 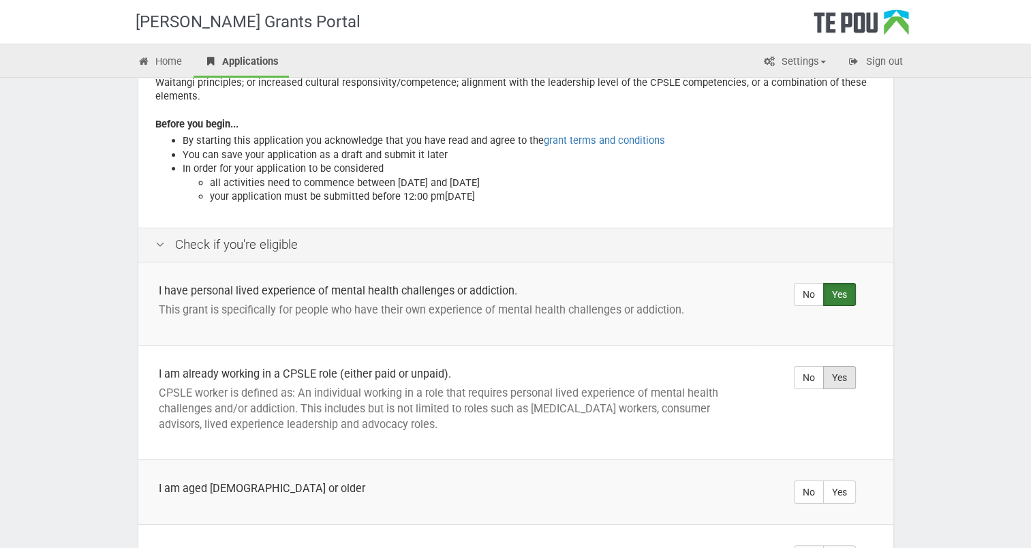 What do you see at coordinates (448, 374) in the screenshot?
I see `div: I am already working in a CPSLE role (either paid or unpaid).` at bounding box center [448, 374].